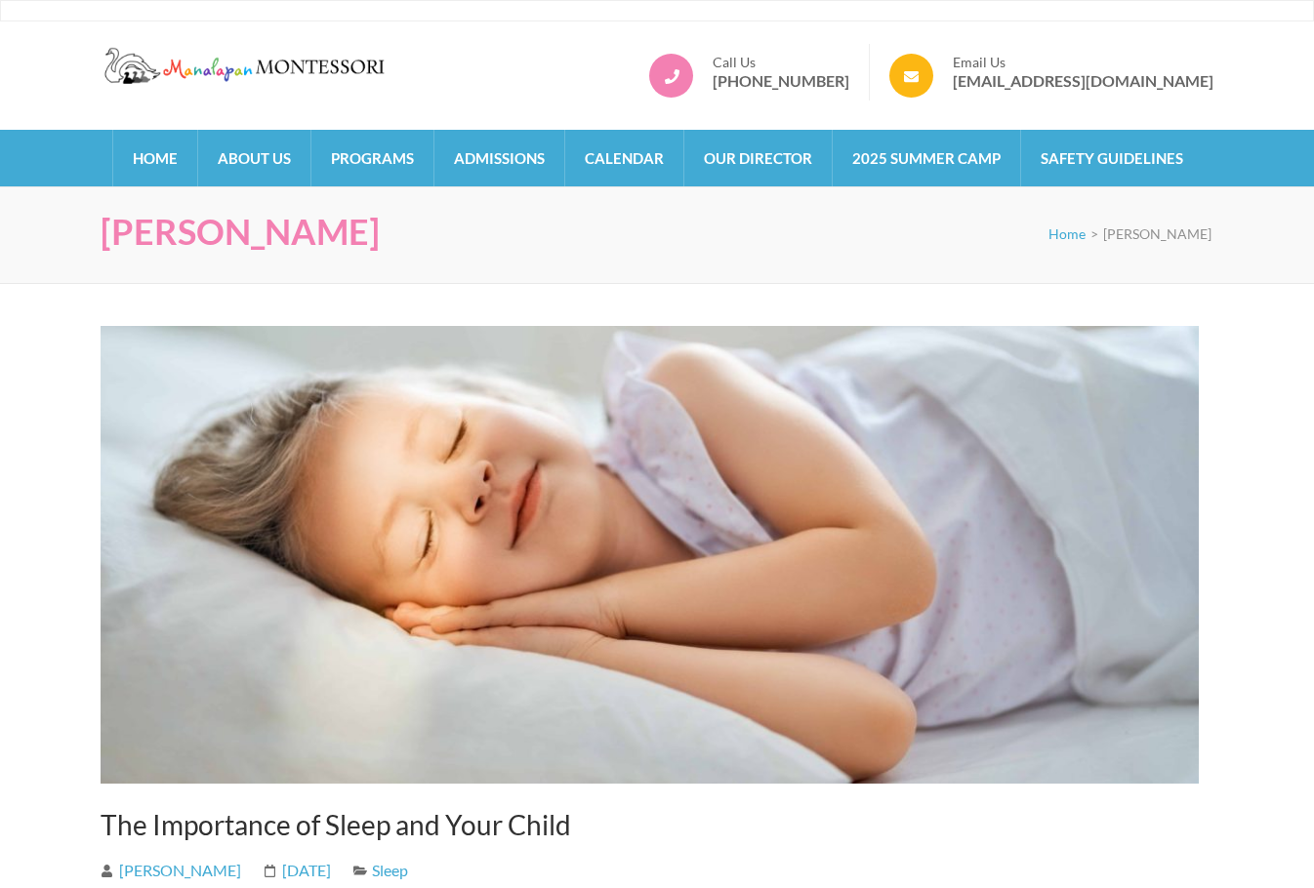  Describe the element at coordinates (781, 62) in the screenshot. I see `span: Call Us` at that location.